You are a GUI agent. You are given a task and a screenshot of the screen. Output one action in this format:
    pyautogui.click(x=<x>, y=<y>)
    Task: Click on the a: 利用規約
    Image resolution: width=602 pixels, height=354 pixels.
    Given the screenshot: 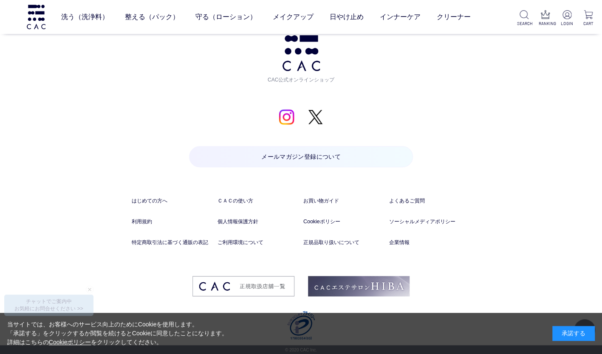 What is the action you would take?
    pyautogui.click(x=172, y=222)
    